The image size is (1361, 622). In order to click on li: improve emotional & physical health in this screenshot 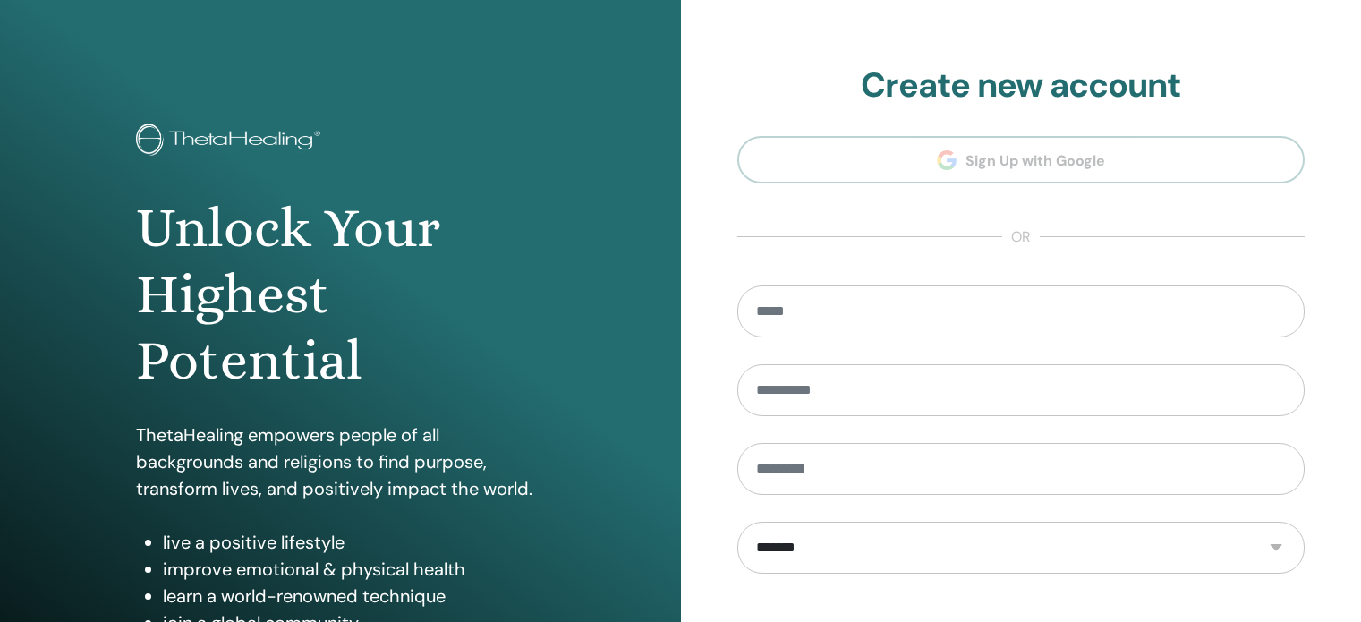, I will do `click(353, 569)`.